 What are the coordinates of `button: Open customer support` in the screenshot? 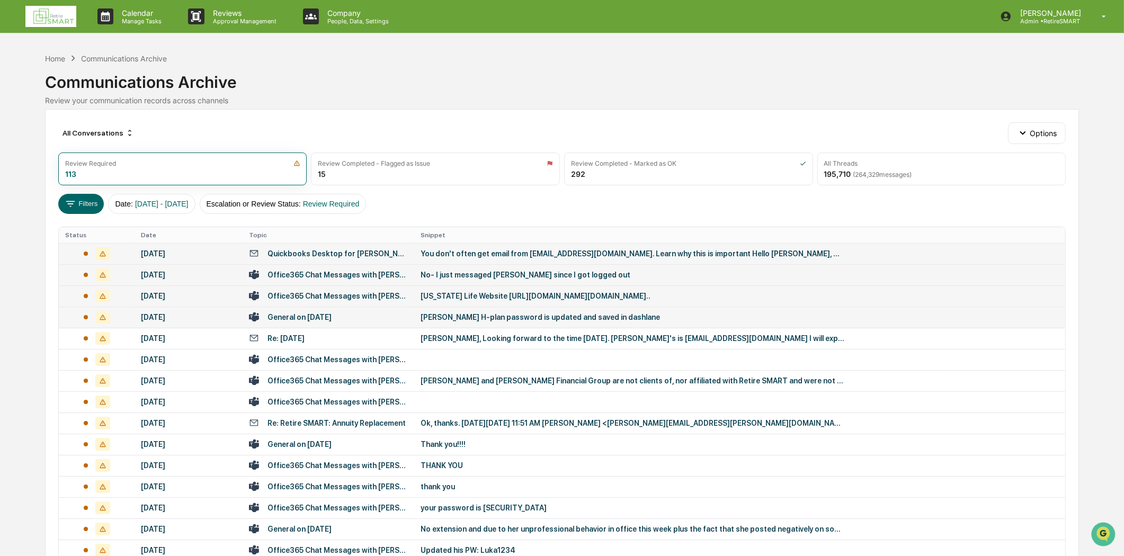 It's located at (13, 13).